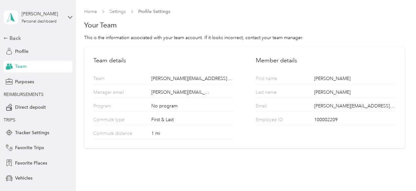 Image resolution: width=416 pixels, height=191 pixels. What do you see at coordinates (118, 107) in the screenshot?
I see `p: Program` at bounding box center [118, 107].